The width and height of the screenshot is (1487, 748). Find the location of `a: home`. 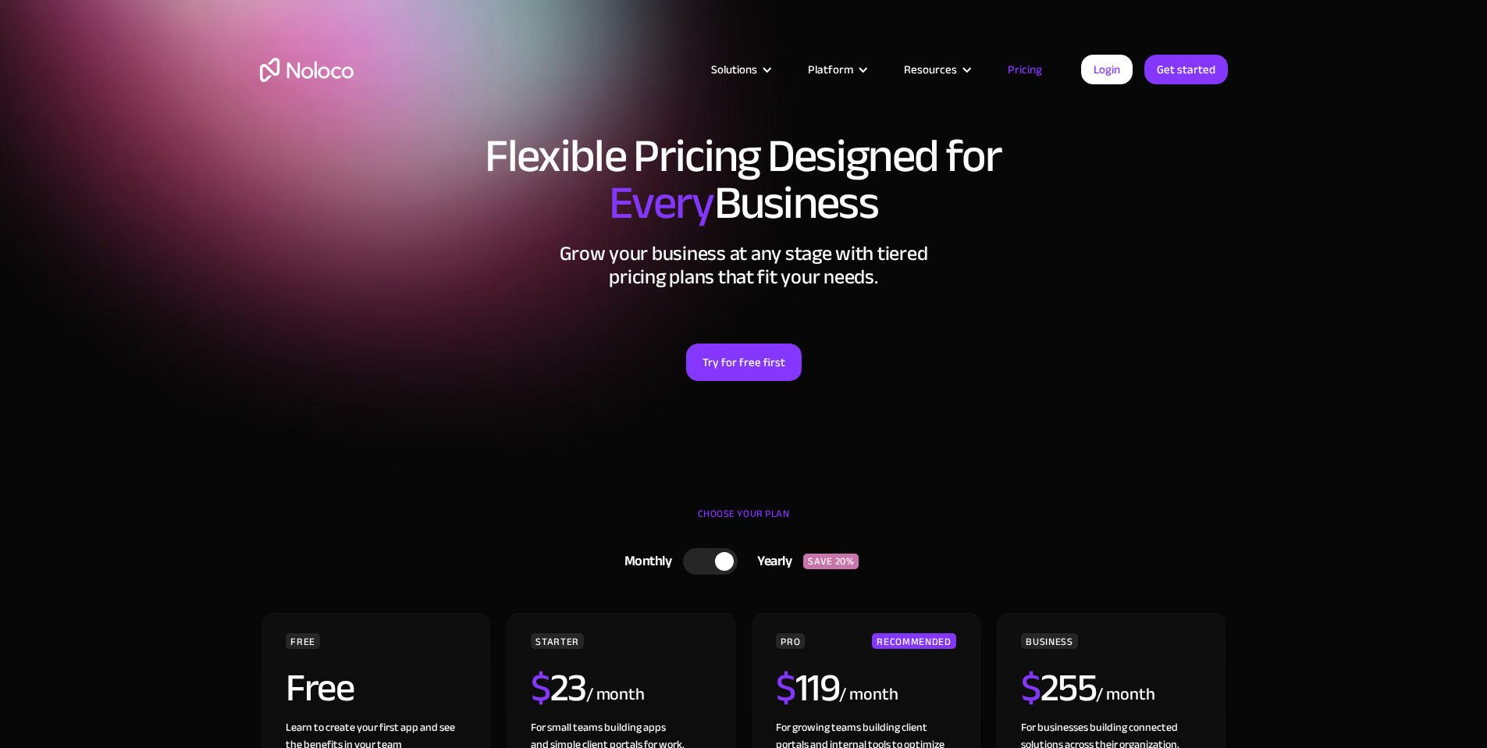

a: home is located at coordinates (307, 69).